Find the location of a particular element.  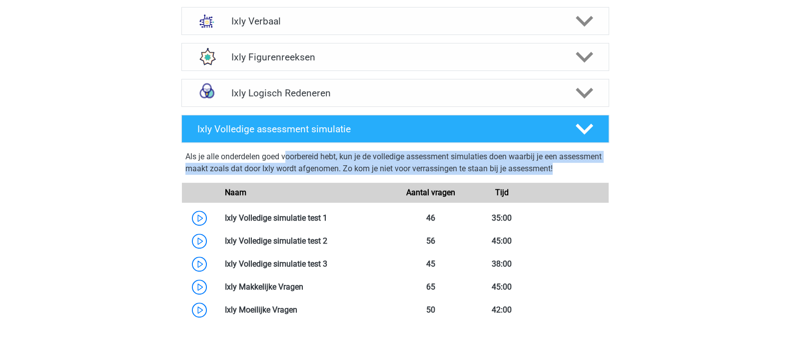

img: syllogismen is located at coordinates (207, 93).